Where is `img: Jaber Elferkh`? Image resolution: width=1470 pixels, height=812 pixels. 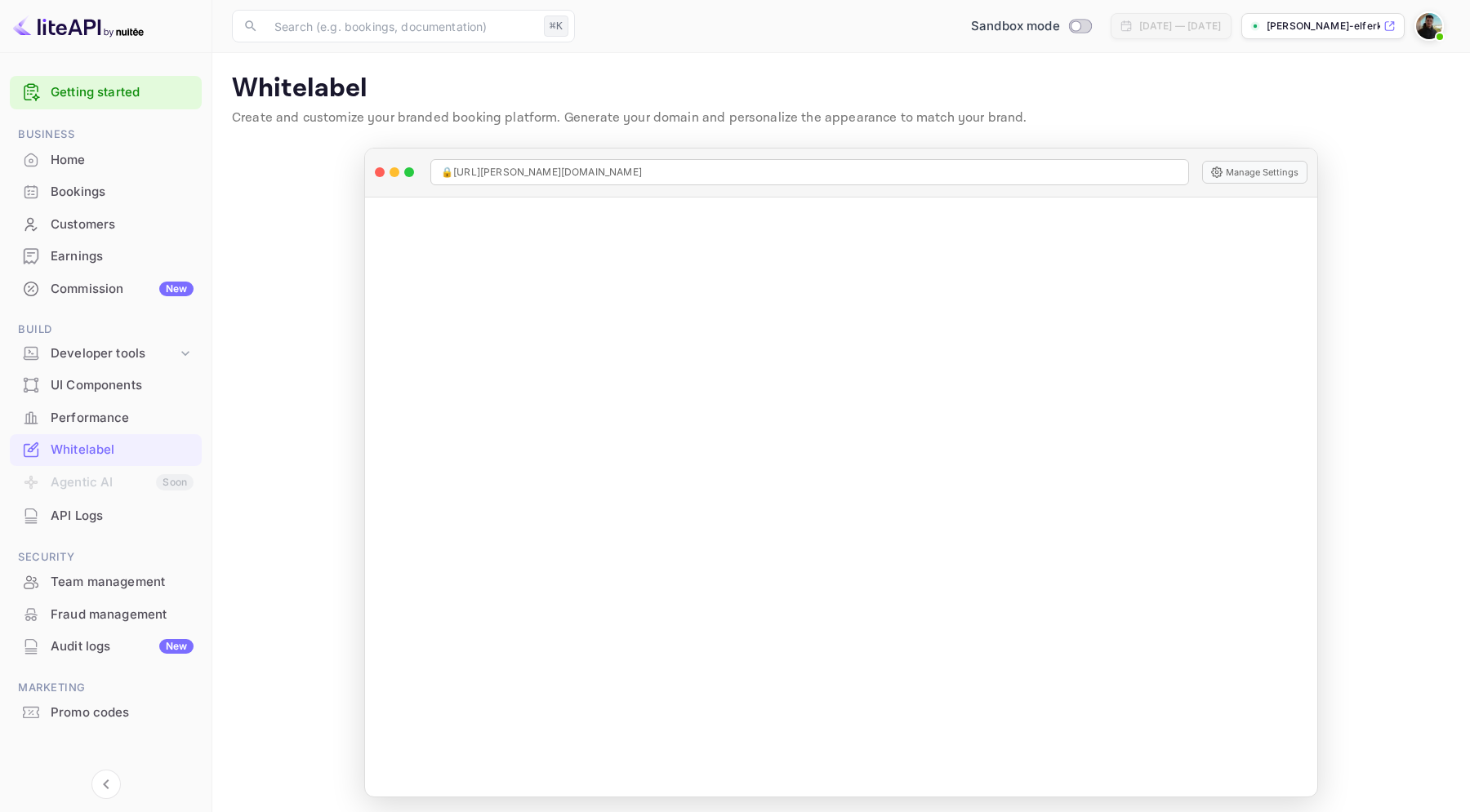 img: Jaber Elferkh is located at coordinates (1429, 27).